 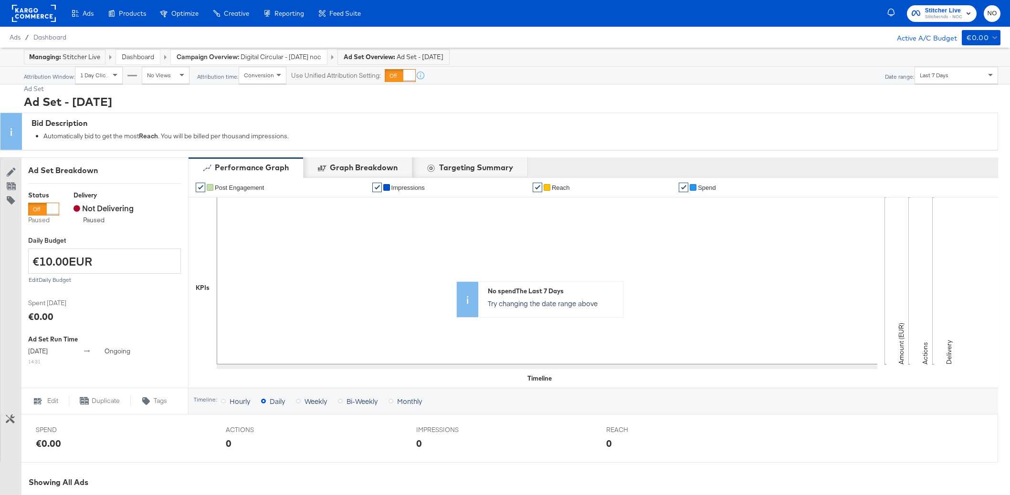 What do you see at coordinates (208, 57) in the screenshot?
I see `strong: Campaign Overview:` at bounding box center [208, 57].